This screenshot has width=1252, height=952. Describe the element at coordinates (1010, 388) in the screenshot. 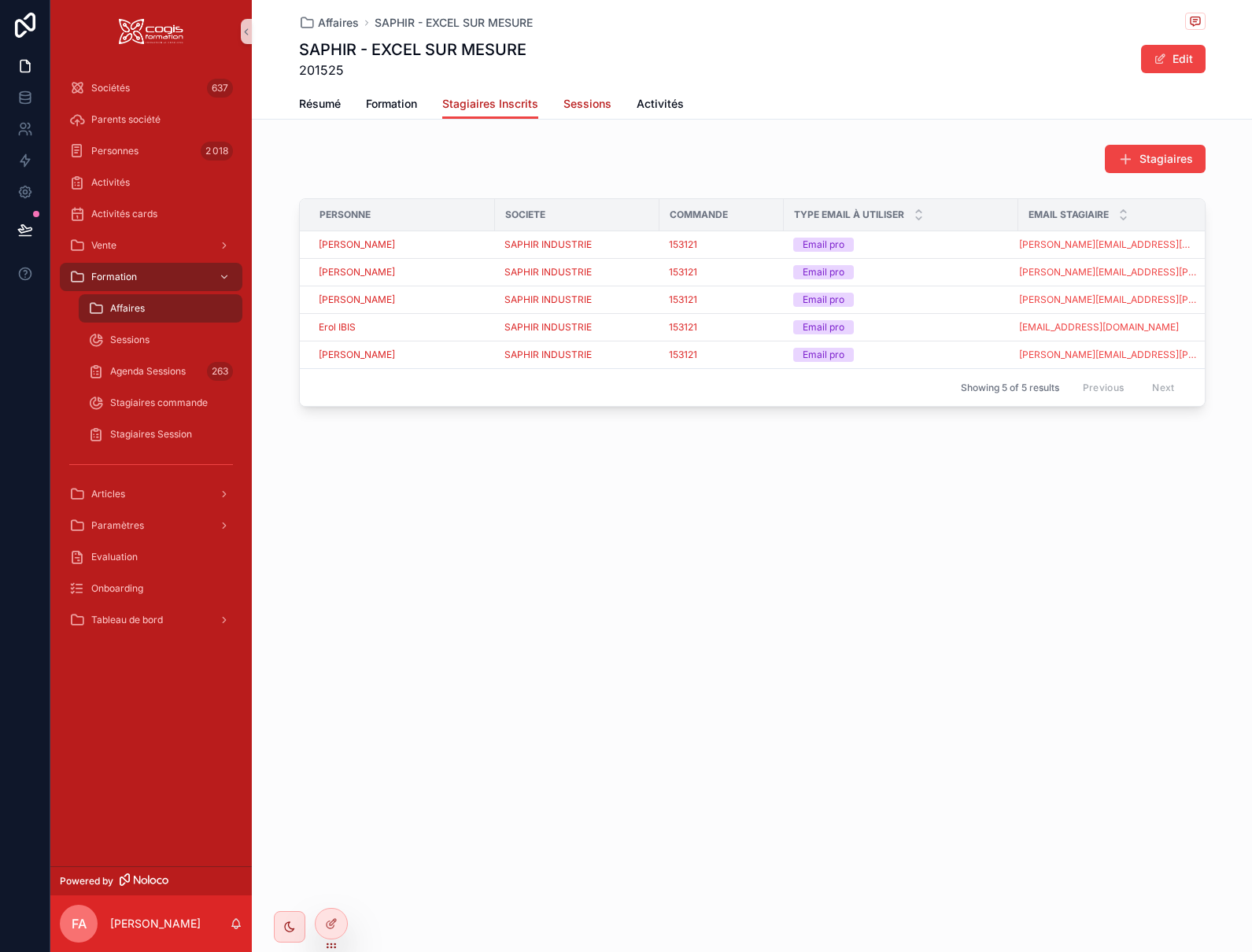

I see `span: Showing 5 of 5 results` at that location.